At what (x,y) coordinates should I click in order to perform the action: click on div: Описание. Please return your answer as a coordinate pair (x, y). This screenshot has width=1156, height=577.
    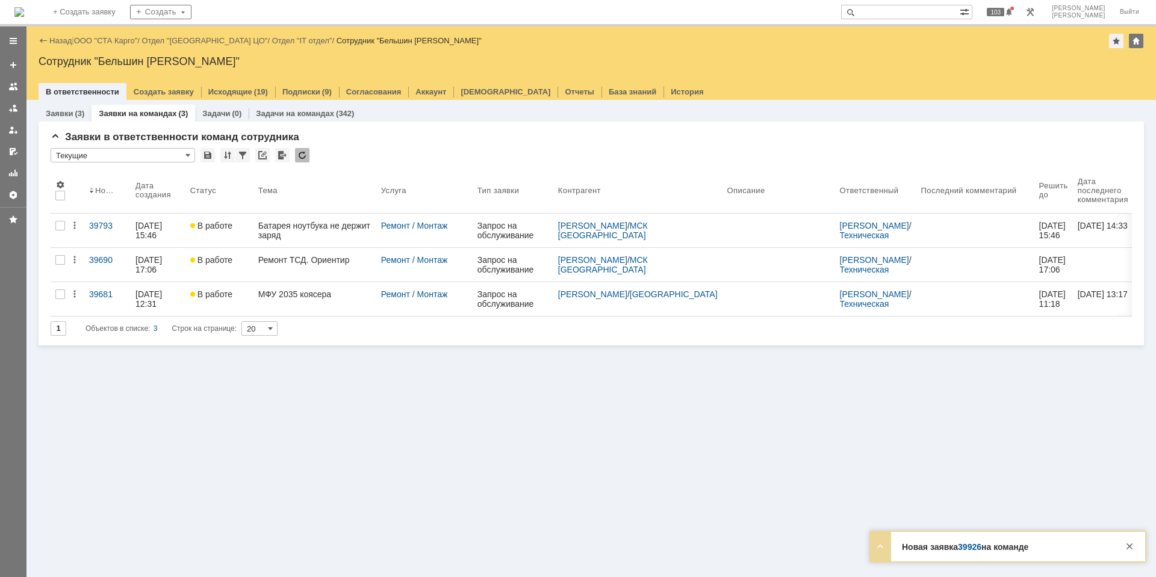
    Looking at the image, I should click on (747, 190).